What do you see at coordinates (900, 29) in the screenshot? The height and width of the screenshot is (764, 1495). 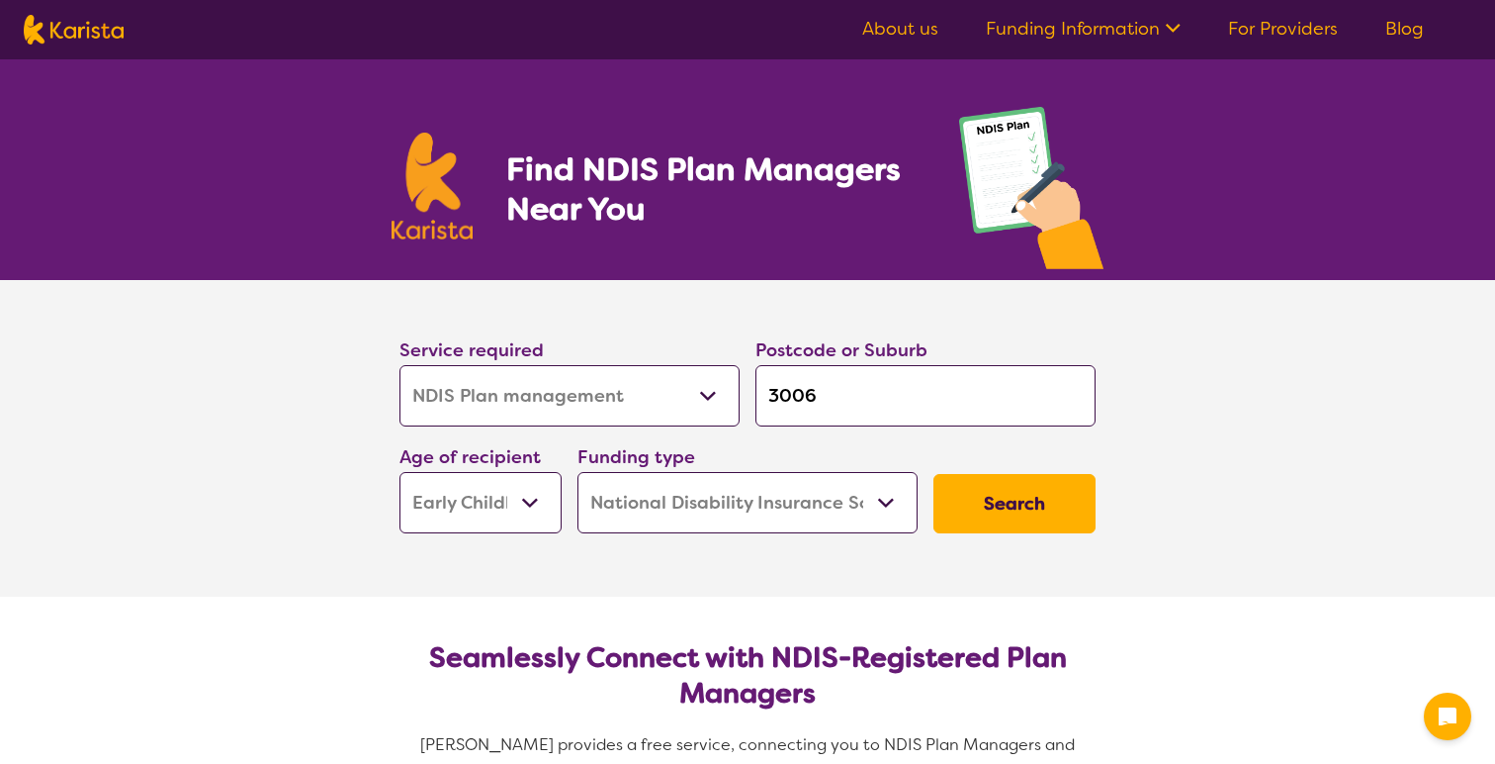 I see `a: About us` at bounding box center [900, 29].